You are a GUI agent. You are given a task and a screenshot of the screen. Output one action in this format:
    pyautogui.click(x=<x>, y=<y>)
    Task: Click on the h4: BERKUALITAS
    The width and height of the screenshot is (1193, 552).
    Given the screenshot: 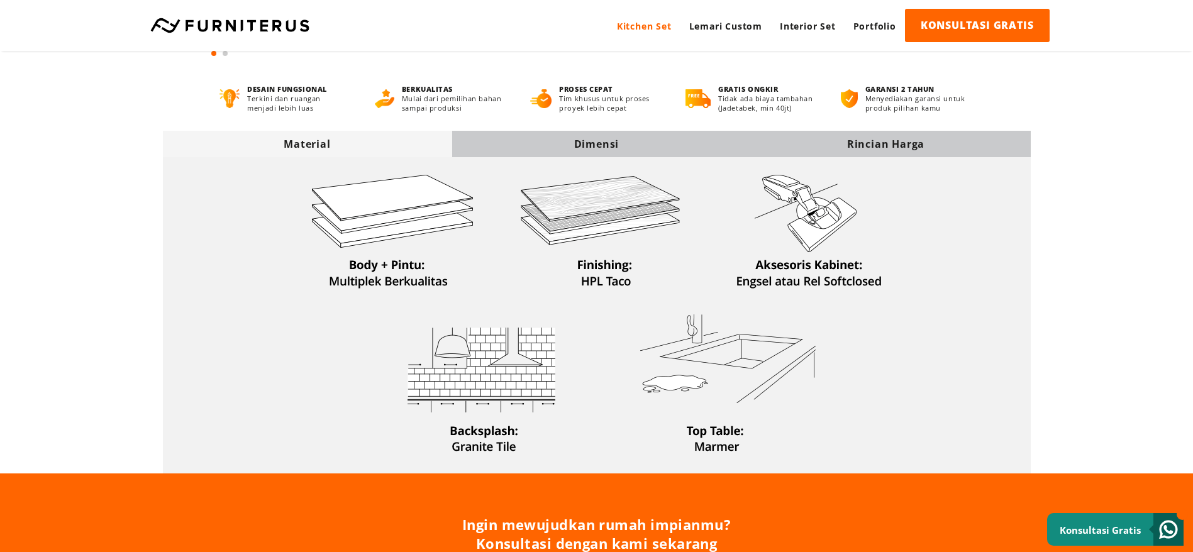 What is the action you would take?
    pyautogui.click(x=454, y=89)
    